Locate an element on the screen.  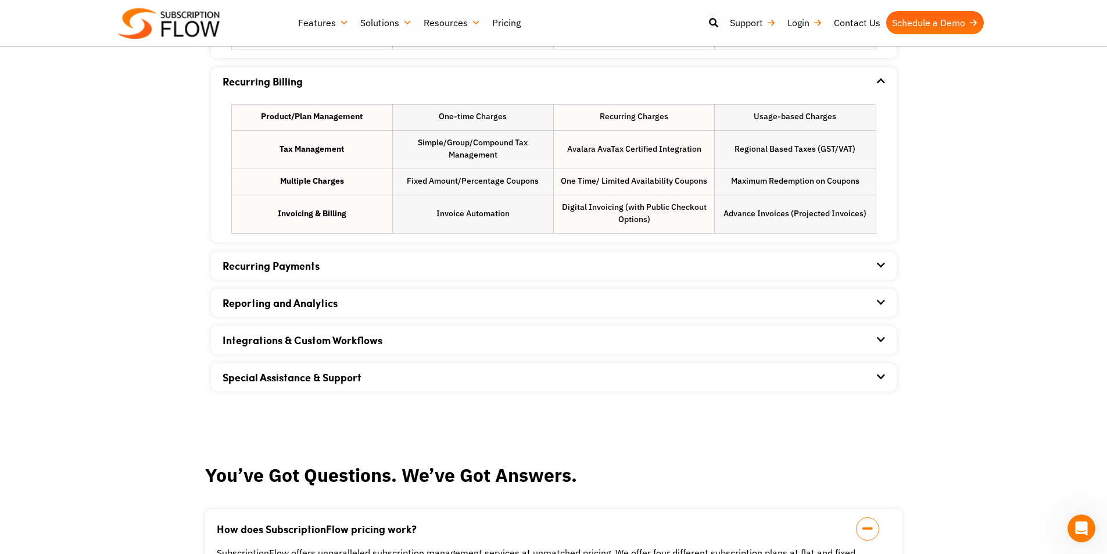
li: Invoice Automation is located at coordinates (473, 214).